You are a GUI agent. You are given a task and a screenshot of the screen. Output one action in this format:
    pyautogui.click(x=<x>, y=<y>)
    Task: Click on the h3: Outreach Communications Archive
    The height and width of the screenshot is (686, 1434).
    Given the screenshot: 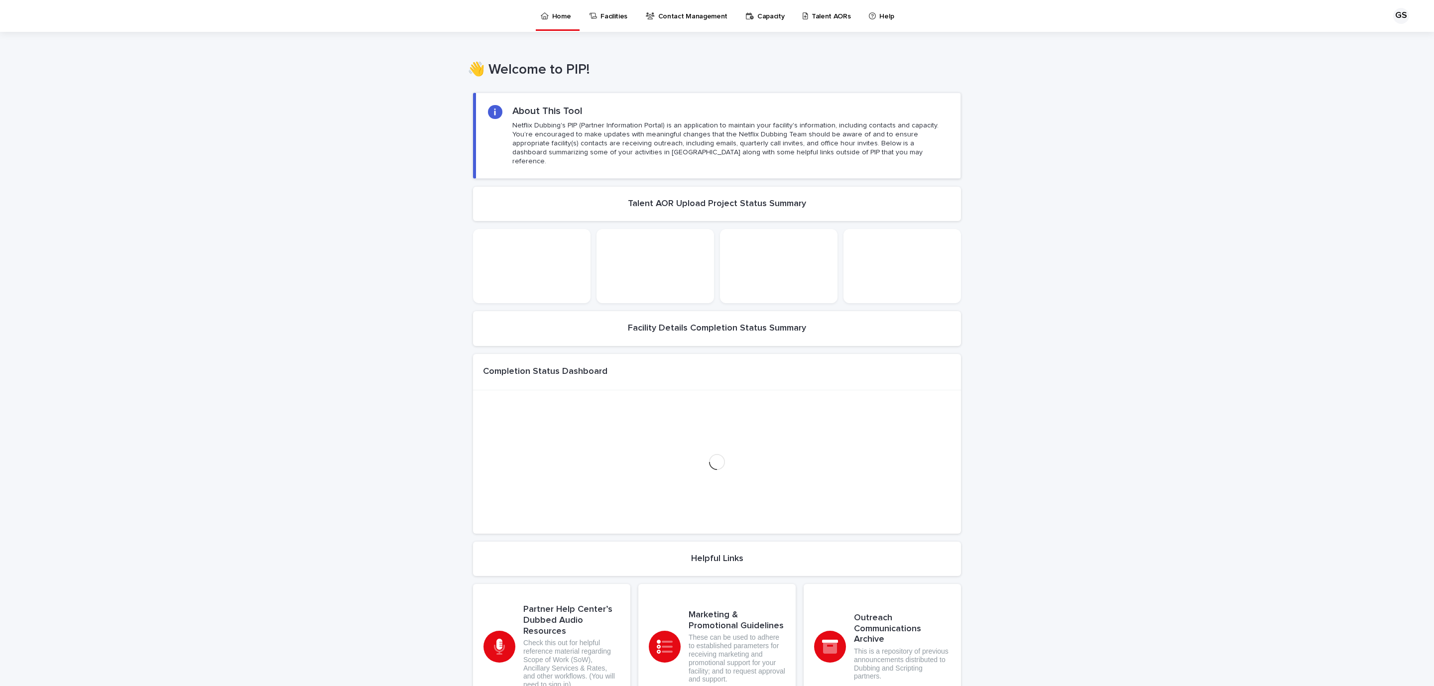 What is the action you would take?
    pyautogui.click(x=902, y=629)
    